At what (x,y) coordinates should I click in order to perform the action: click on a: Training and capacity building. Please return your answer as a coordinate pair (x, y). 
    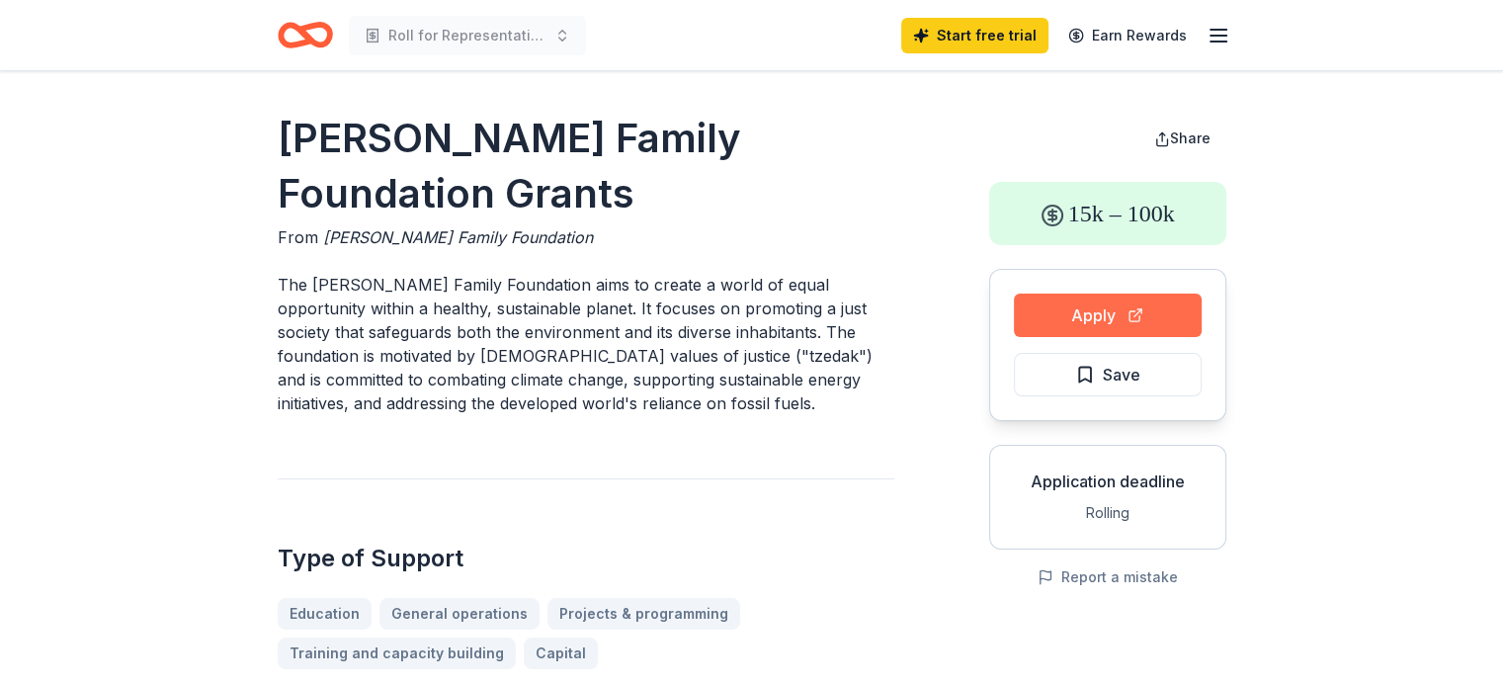
    Looking at the image, I should click on (396, 653).